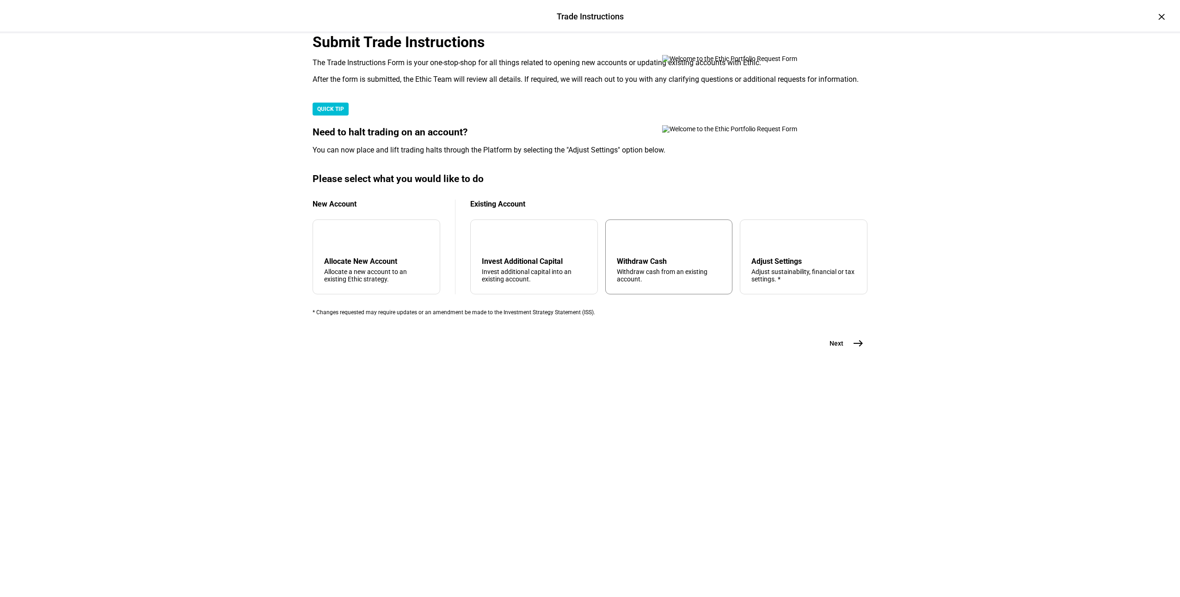 The height and width of the screenshot is (597, 1180). I want to click on div: Submit Trade Instructions, so click(590, 42).